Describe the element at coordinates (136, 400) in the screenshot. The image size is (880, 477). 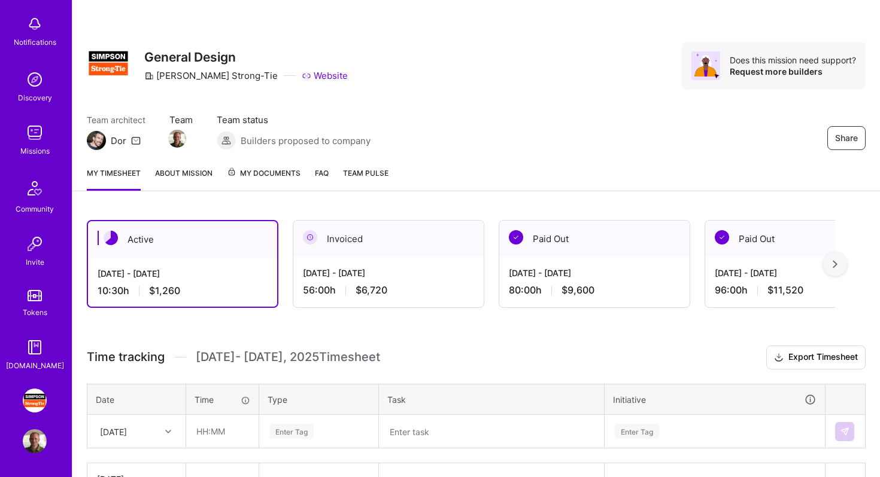
I see `th: Date` at that location.